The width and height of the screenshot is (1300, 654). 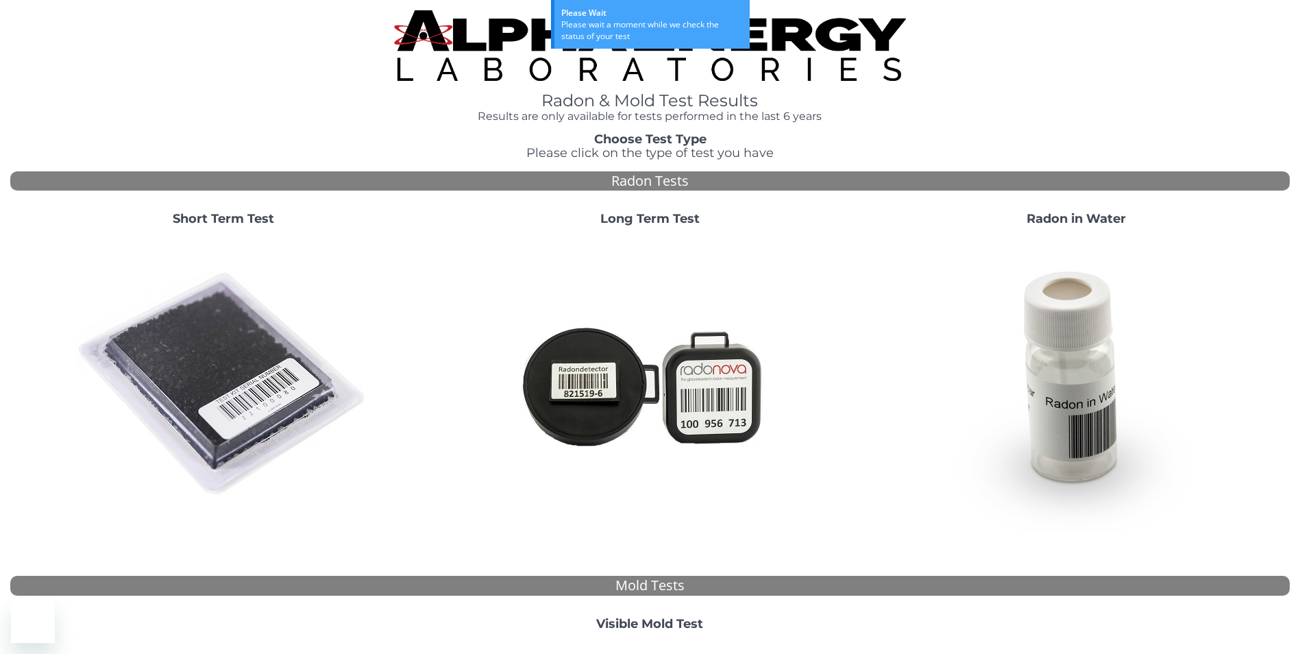 What do you see at coordinates (223, 385) in the screenshot?
I see `img: ShortTerm.jpg` at bounding box center [223, 385].